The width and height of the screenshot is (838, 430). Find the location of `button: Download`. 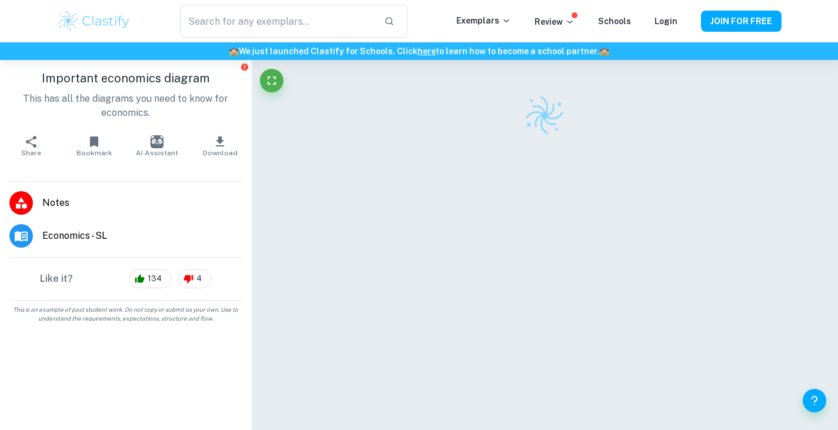

button: Download is located at coordinates (220, 146).